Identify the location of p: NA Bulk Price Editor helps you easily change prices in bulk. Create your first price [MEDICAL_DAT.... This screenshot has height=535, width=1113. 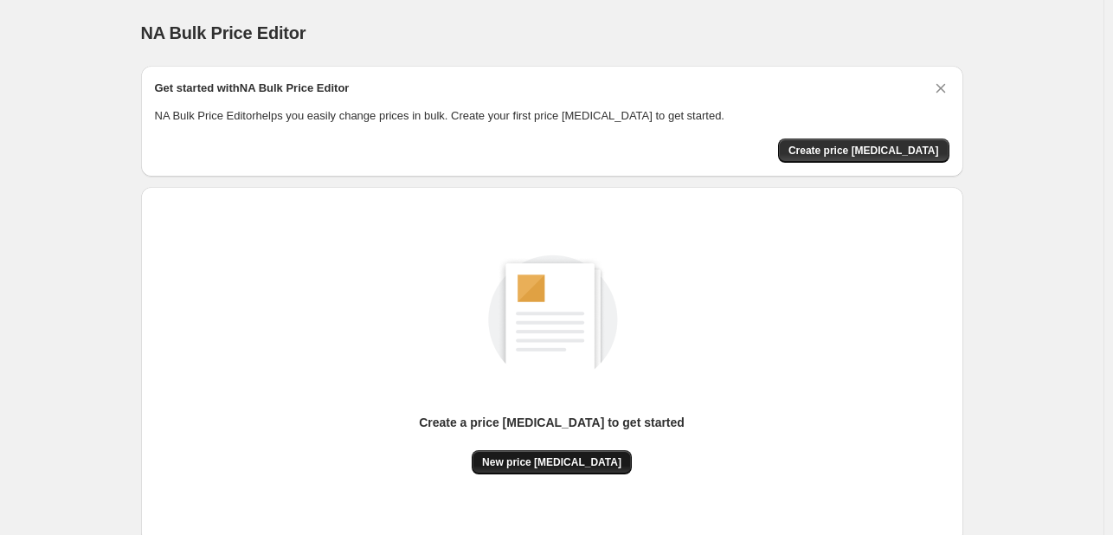
(552, 116).